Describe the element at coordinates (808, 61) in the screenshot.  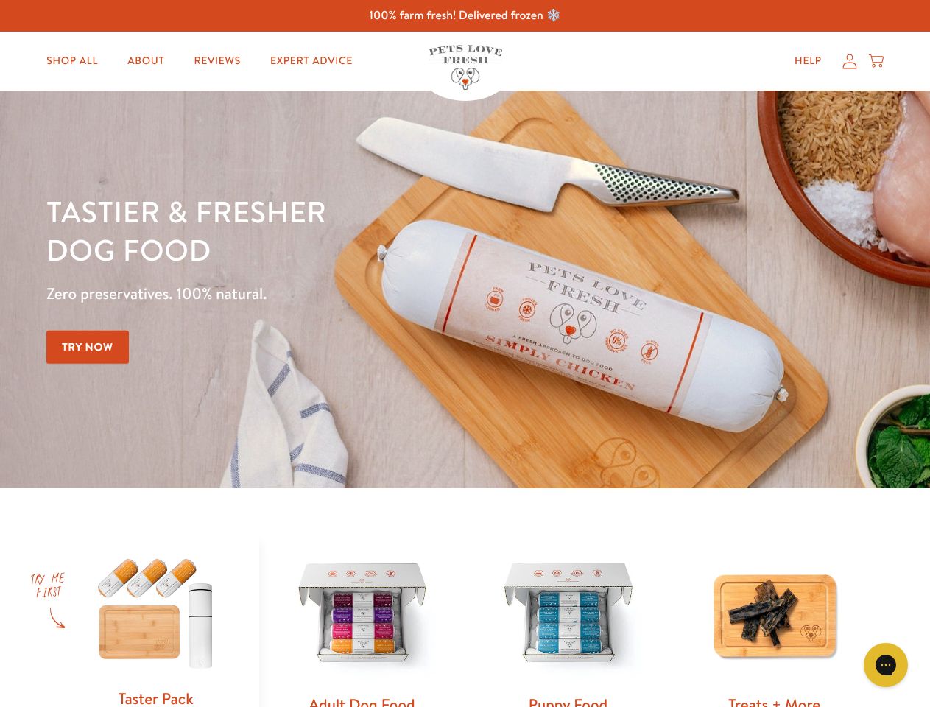
I see `a: Help` at that location.